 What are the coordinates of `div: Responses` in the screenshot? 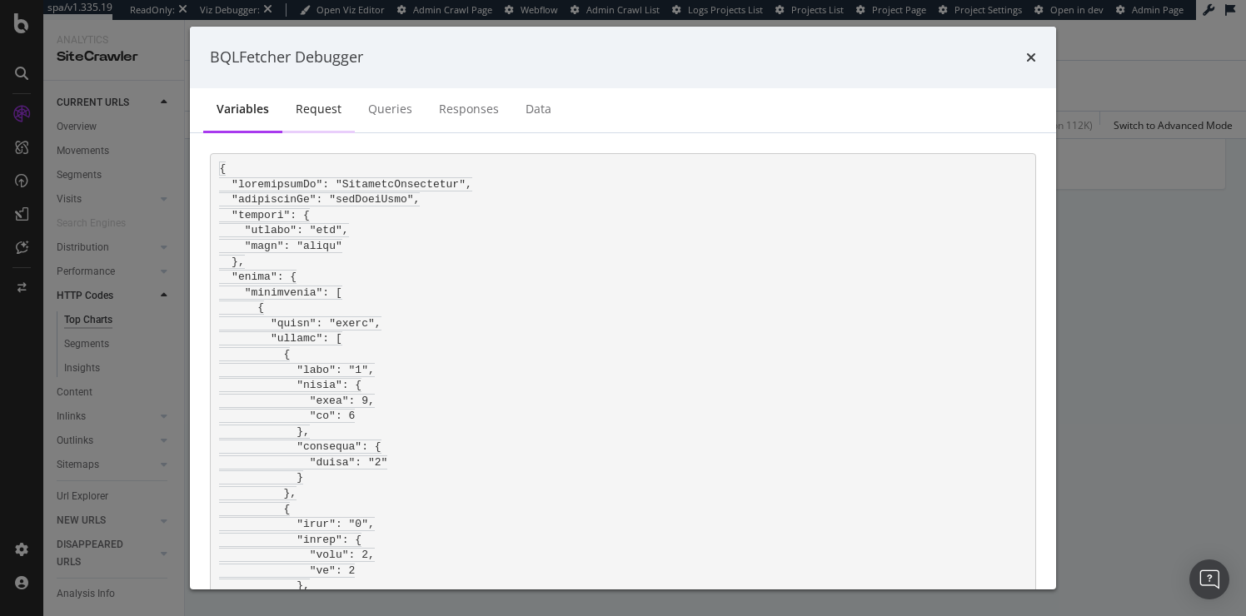 It's located at (469, 109).